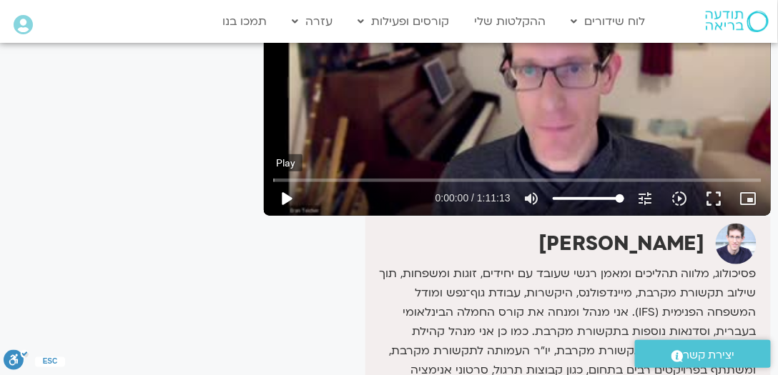 The image size is (778, 375). What do you see at coordinates (703, 354) in the screenshot?
I see `a: יצירת קשר` at bounding box center [703, 354].